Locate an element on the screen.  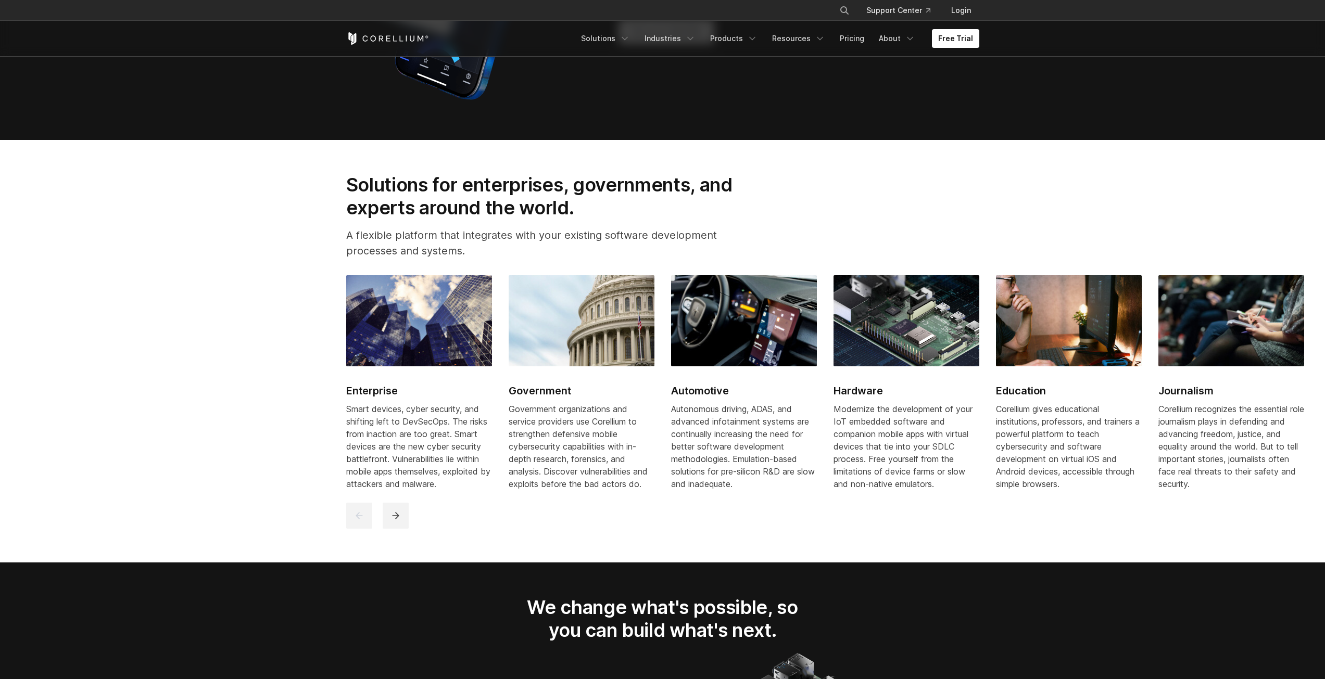
a: Automotive Automotive Autonomous driving, ADAS, and advanced infotainment systems are continually... is located at coordinates (744, 389).